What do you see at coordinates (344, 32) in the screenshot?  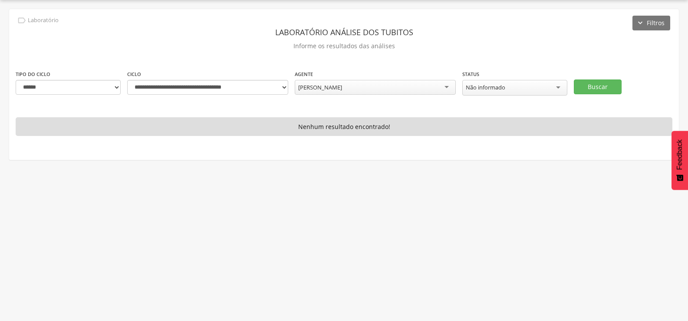 I see `header: Laboratório análise dos tubitos` at bounding box center [344, 32].